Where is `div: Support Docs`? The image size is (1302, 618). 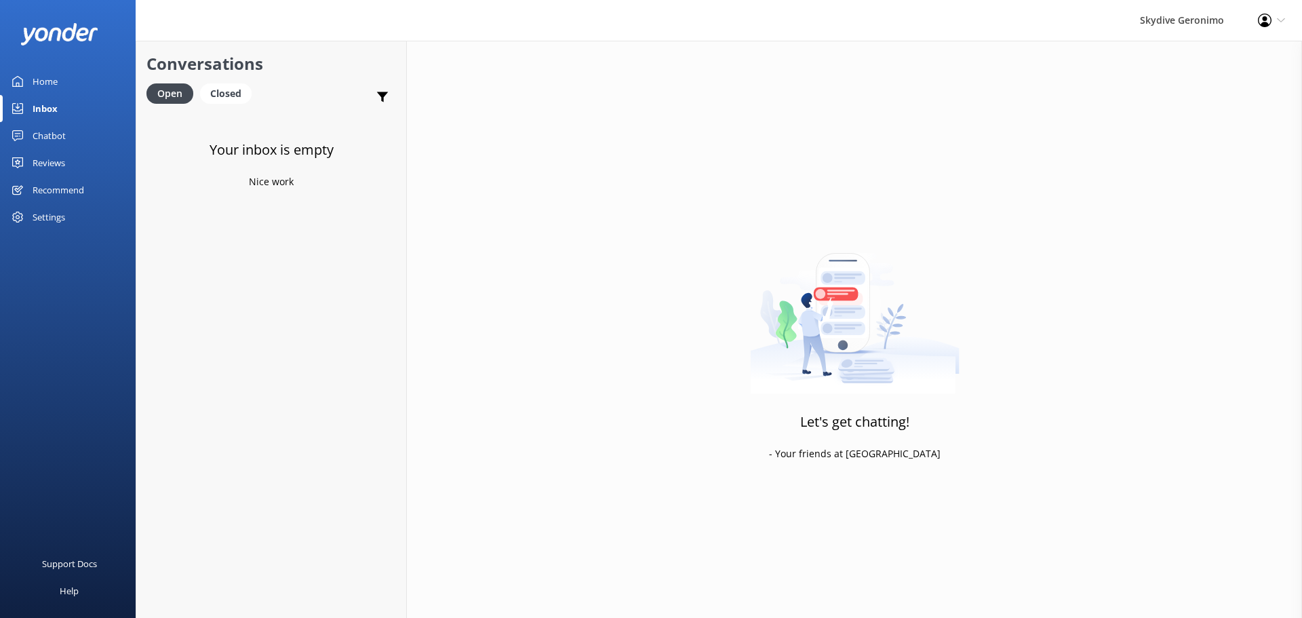 div: Support Docs is located at coordinates (69, 564).